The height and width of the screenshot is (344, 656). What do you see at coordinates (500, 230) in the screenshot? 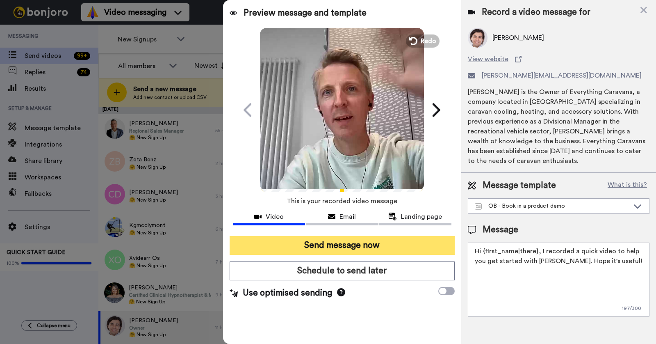
I see `span: Message` at bounding box center [500, 230].